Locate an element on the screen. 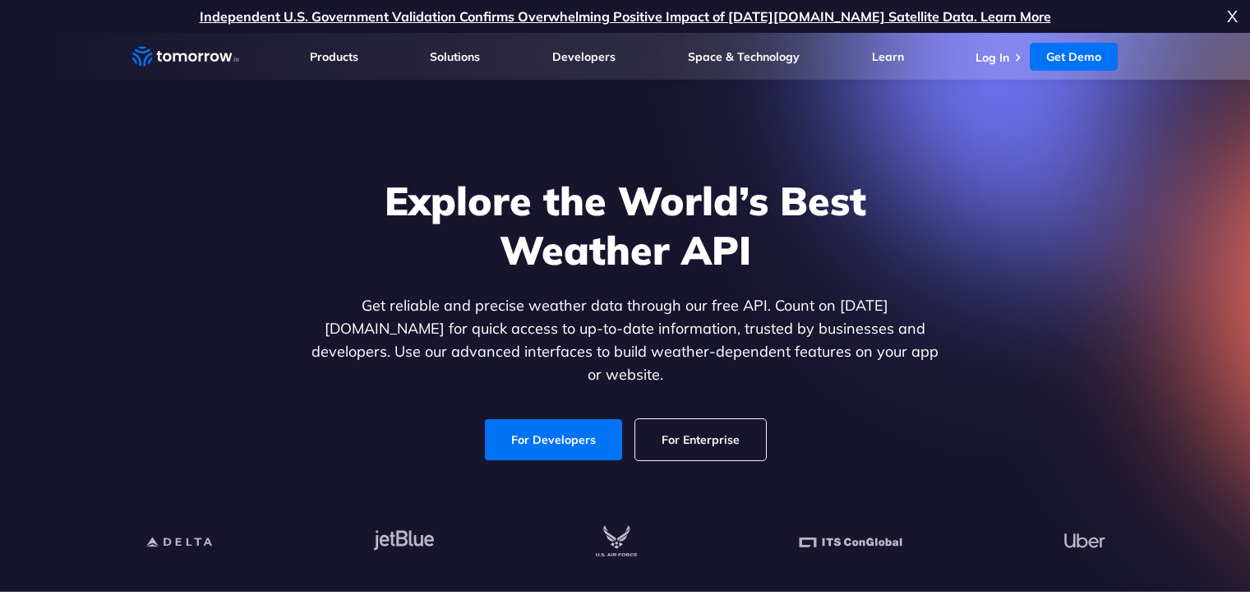 The width and height of the screenshot is (1250, 600). a: Space & Technology is located at coordinates (744, 57).